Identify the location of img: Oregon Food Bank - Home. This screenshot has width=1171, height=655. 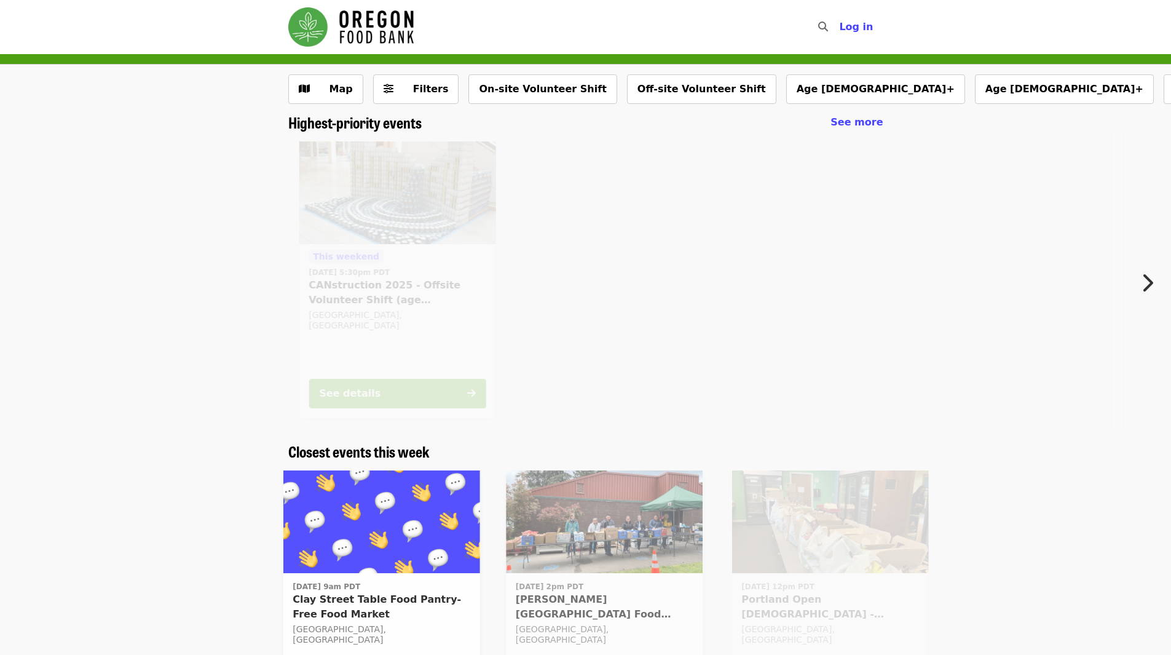
(351, 27).